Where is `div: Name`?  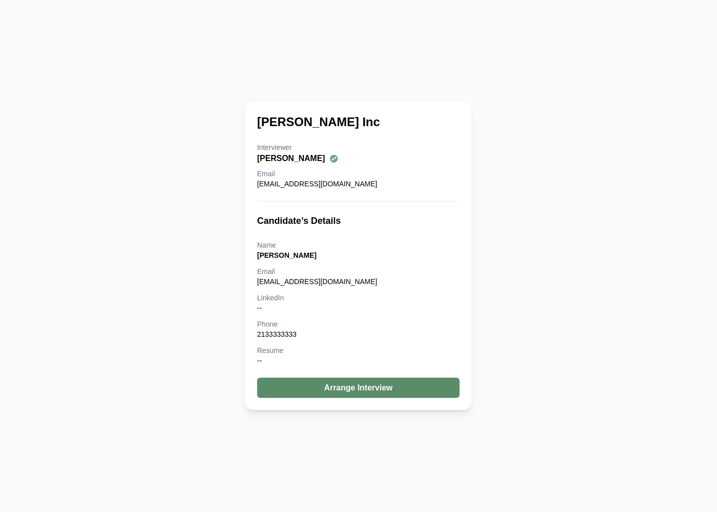 div: Name is located at coordinates (359, 245).